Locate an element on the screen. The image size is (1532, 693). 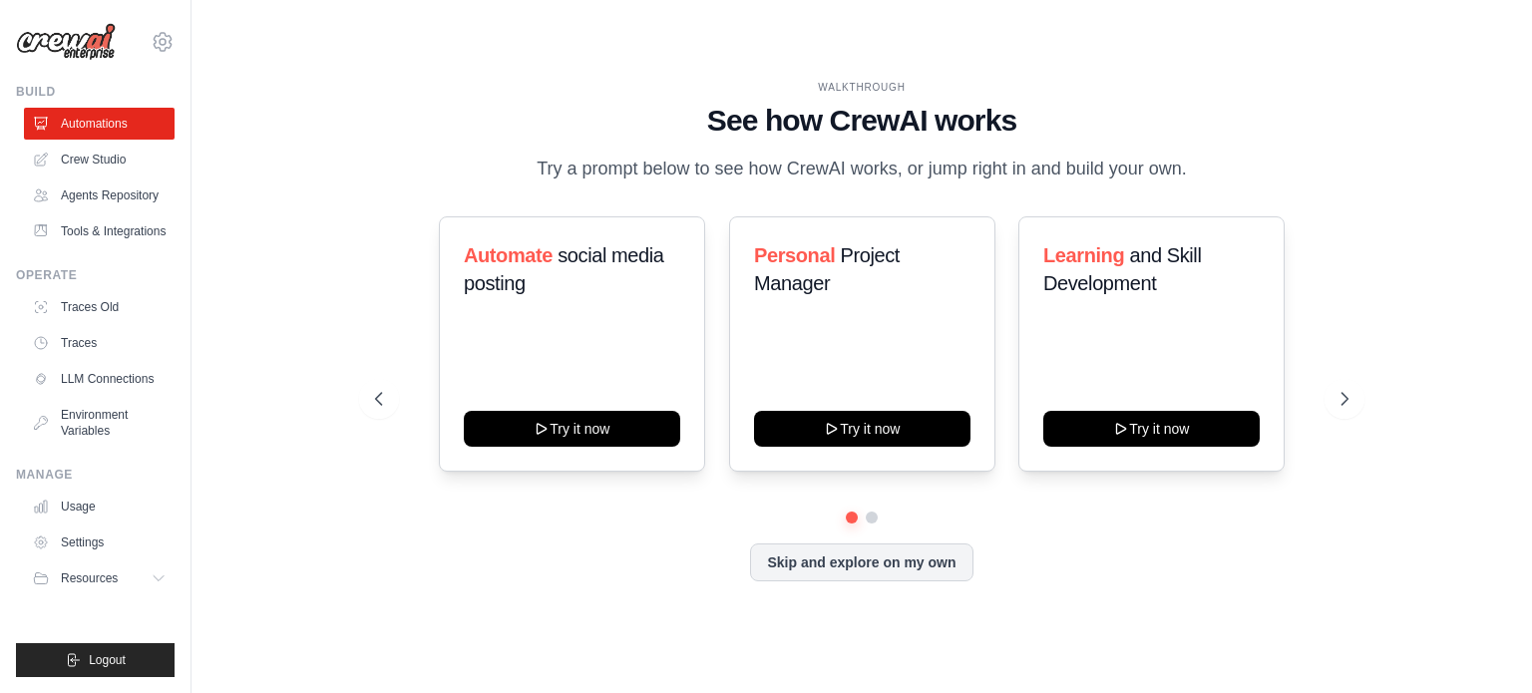
button: Logout is located at coordinates (95, 660).